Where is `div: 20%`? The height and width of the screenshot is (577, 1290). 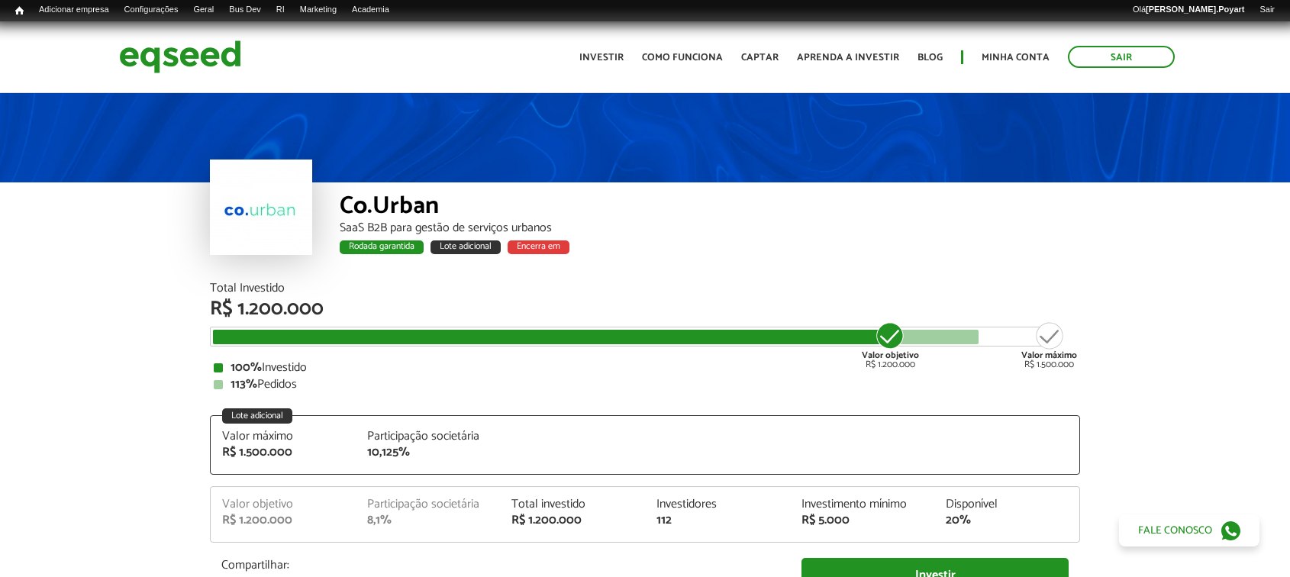 div: 20% is located at coordinates (1007, 521).